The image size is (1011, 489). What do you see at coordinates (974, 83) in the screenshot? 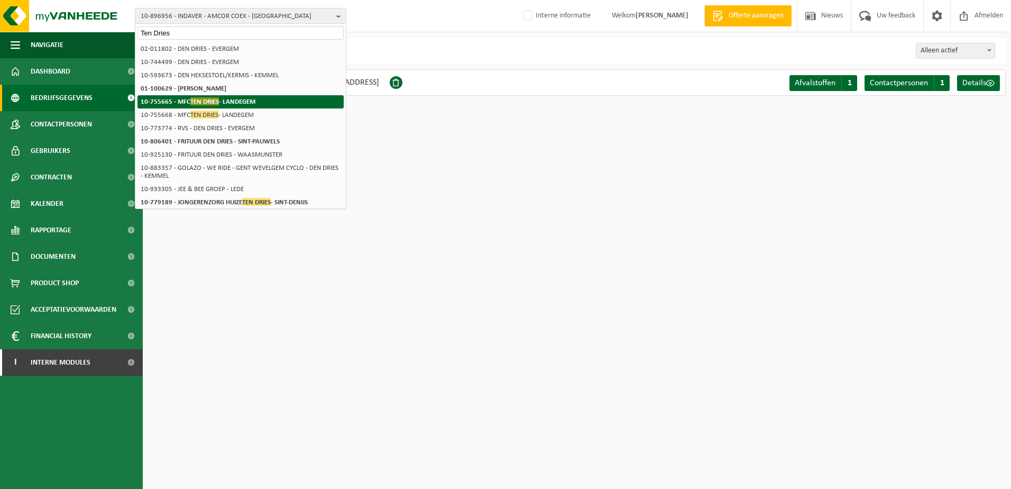
I see `span: Details` at bounding box center [974, 83].